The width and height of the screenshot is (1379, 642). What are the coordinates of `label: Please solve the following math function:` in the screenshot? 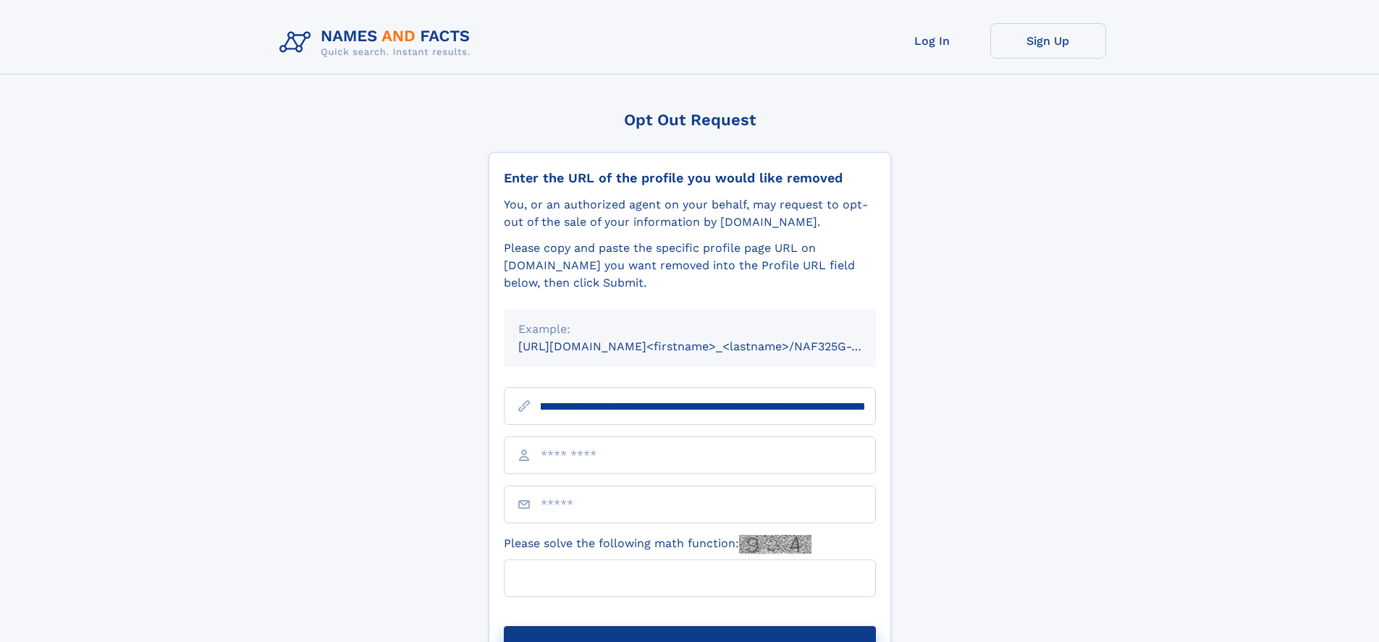 It's located at (657, 544).